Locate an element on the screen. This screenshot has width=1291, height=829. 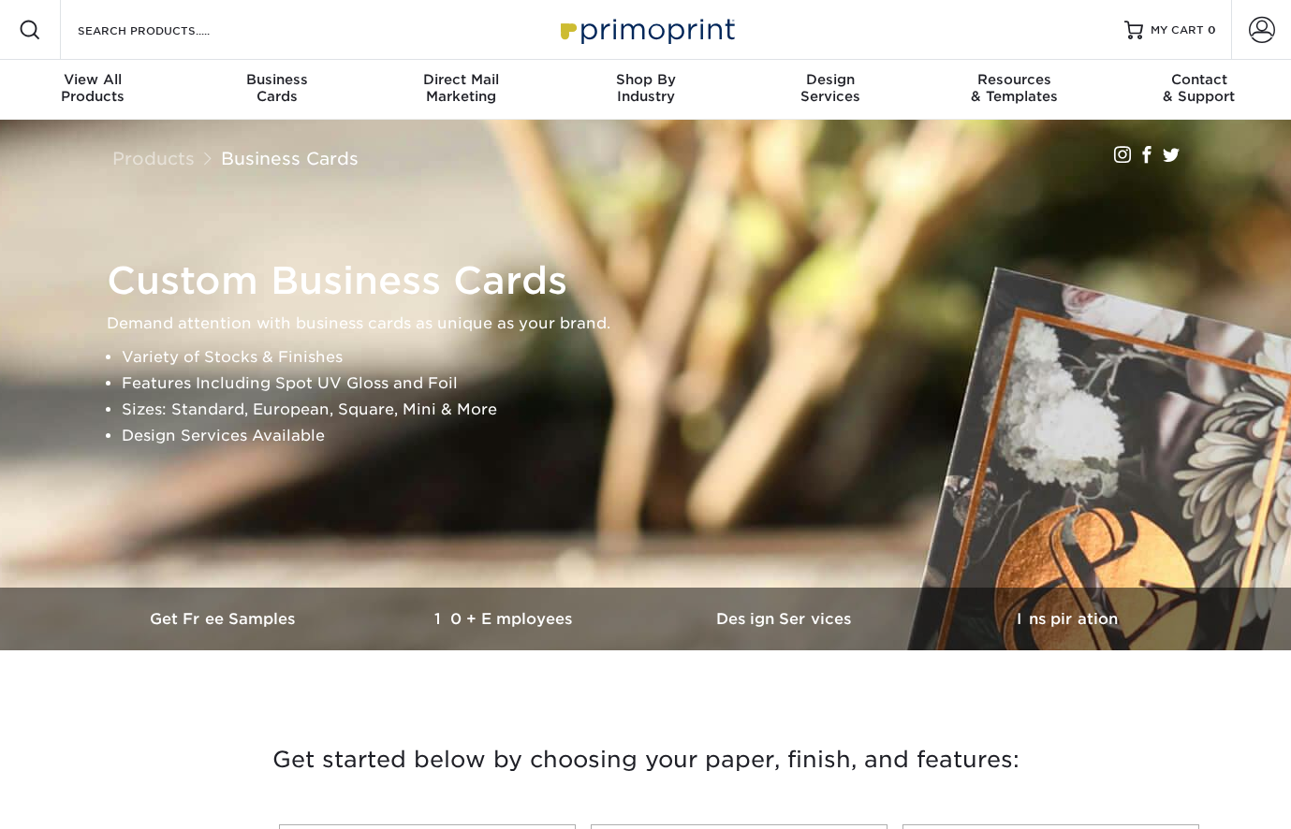
li: Design Services Available is located at coordinates (662, 436).